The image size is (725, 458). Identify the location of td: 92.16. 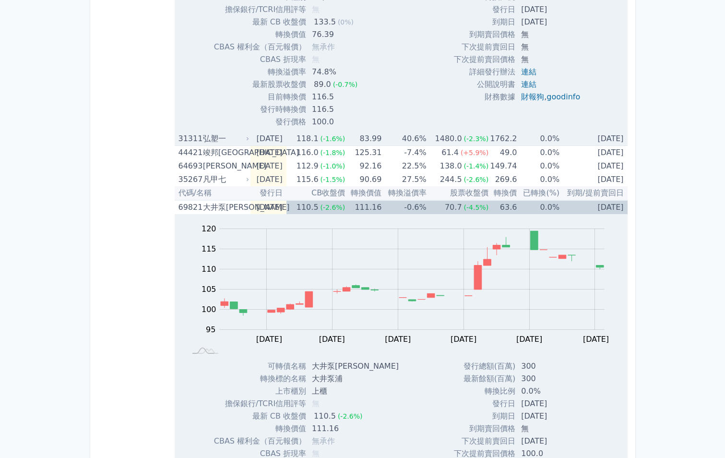
(363, 166).